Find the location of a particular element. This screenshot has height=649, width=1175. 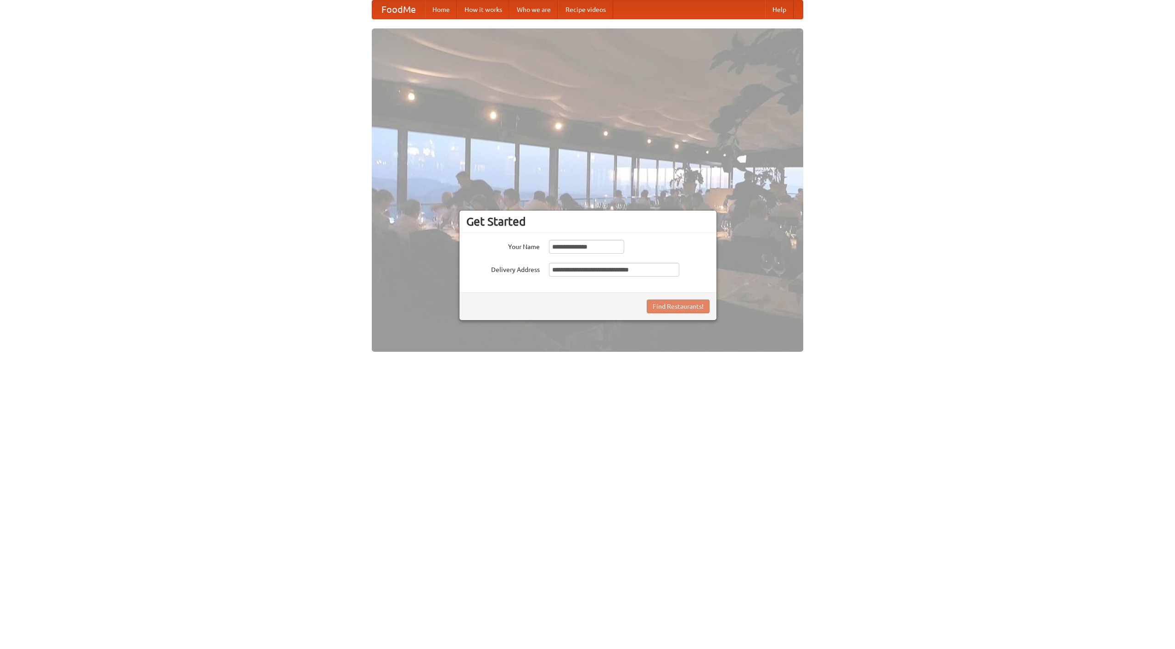

label: Delivery Address is located at coordinates (503, 268).